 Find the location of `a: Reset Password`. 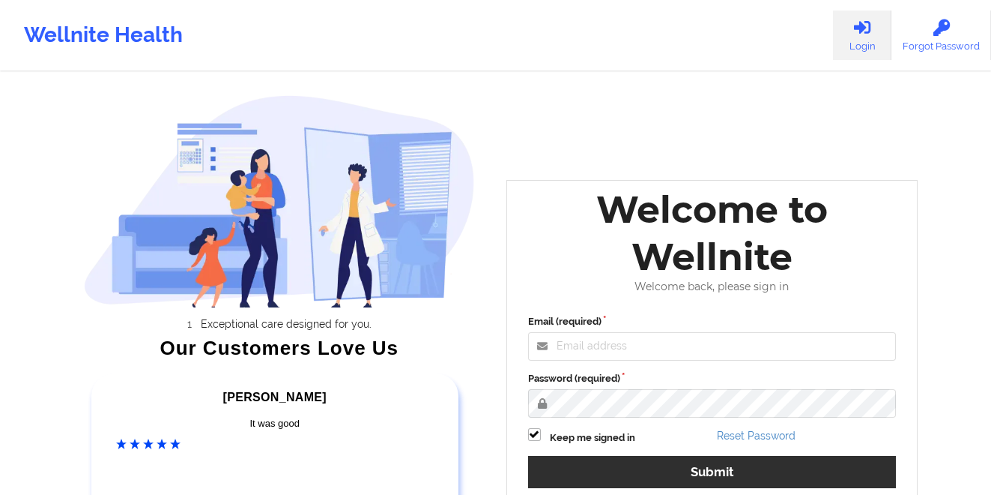

a: Reset Password is located at coordinates (756, 435).